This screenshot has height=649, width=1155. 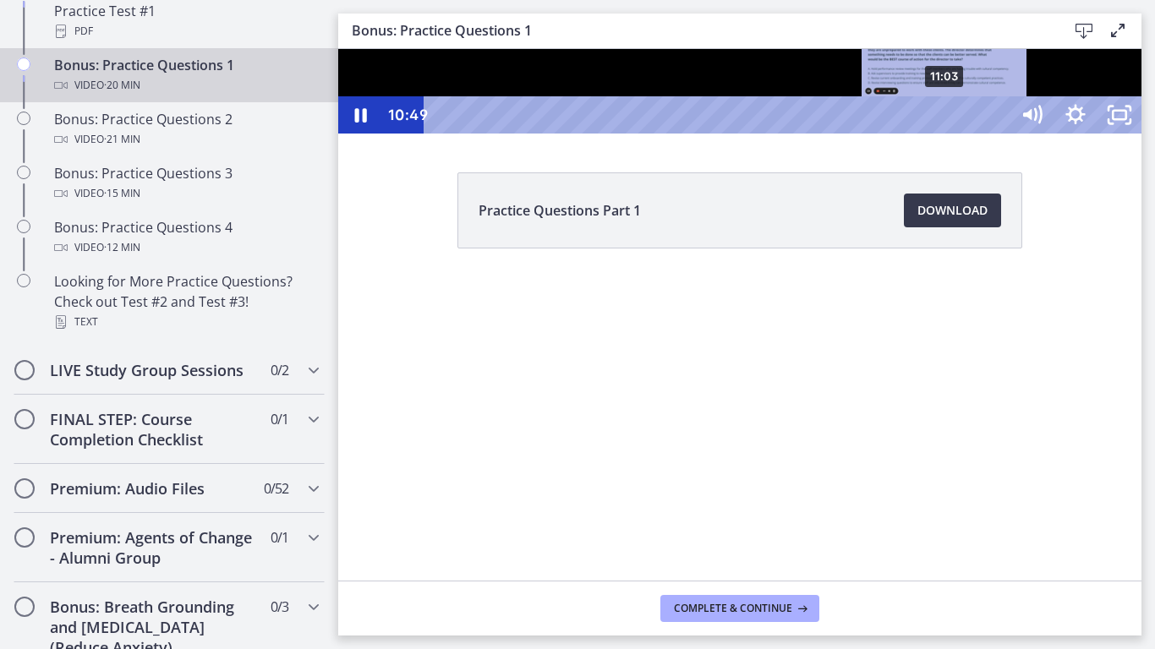 What do you see at coordinates (153, 429) in the screenshot?
I see `h2: FINAL STEP: Course Completion Checklist` at bounding box center [153, 429].